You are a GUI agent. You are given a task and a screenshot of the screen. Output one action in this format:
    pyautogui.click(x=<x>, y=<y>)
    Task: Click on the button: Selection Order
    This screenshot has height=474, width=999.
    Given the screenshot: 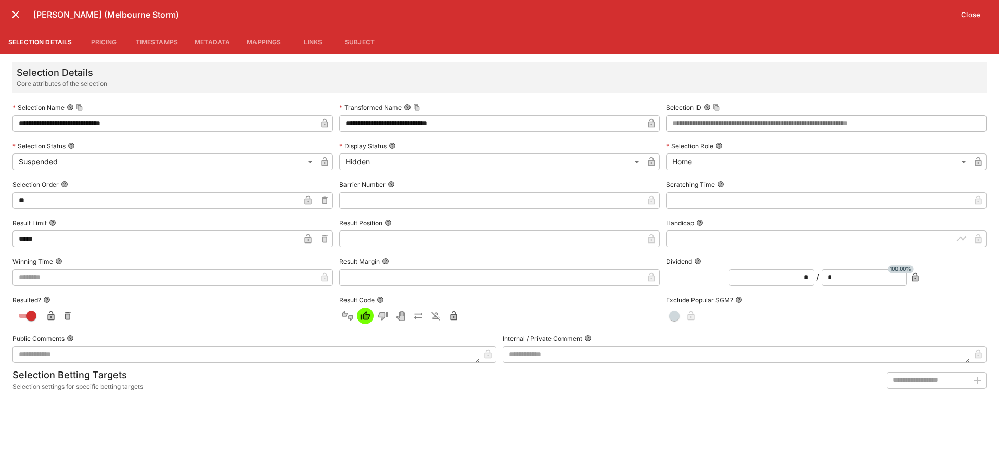 What is the action you would take?
    pyautogui.click(x=65, y=184)
    